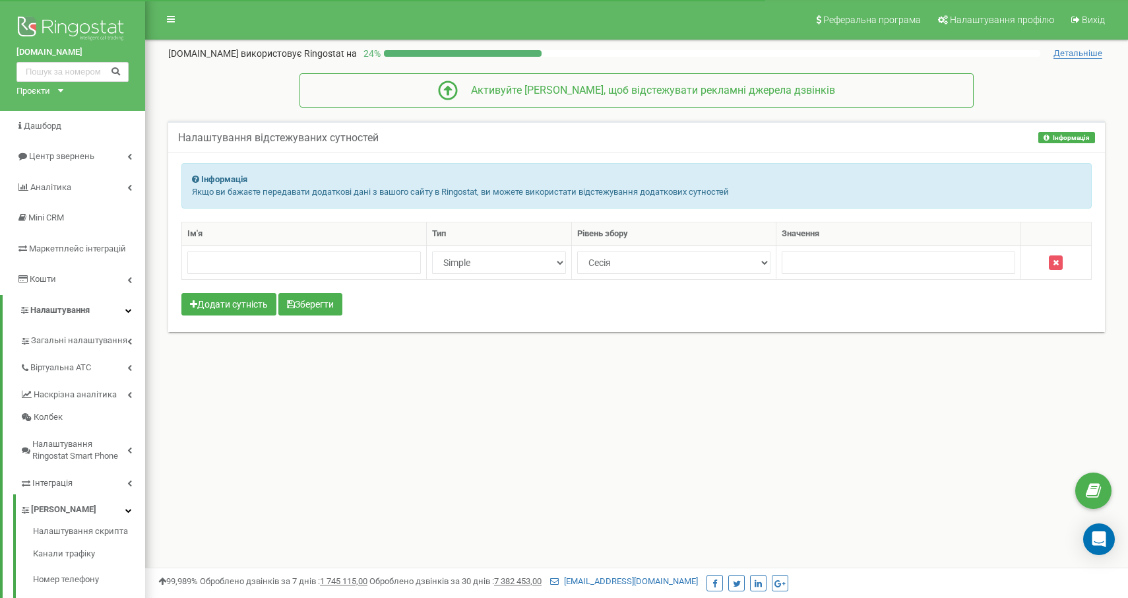  Describe the element at coordinates (284, 581) in the screenshot. I see `span: Оброблено дзвінків за 7 днів :` at that location.